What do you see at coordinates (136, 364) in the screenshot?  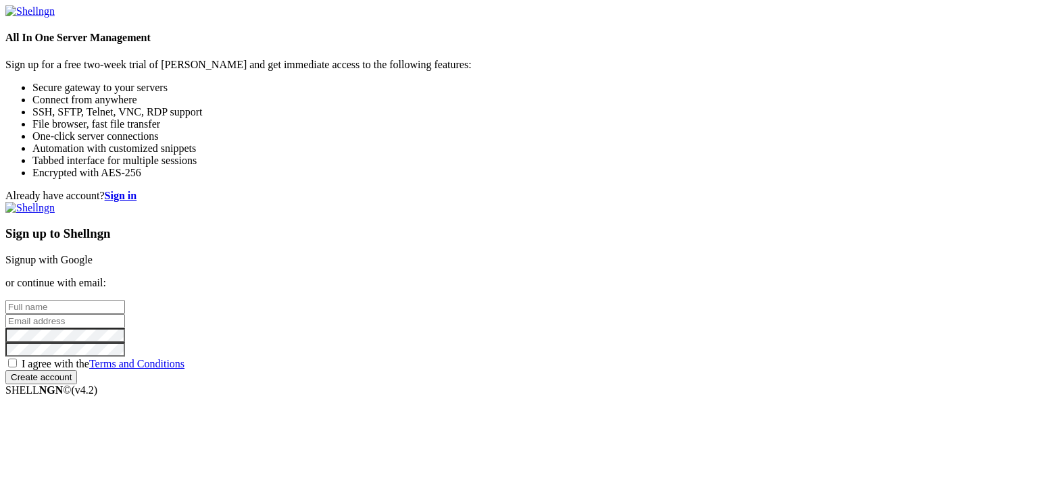 I see `a: Terms and Conditions` at bounding box center [136, 364].